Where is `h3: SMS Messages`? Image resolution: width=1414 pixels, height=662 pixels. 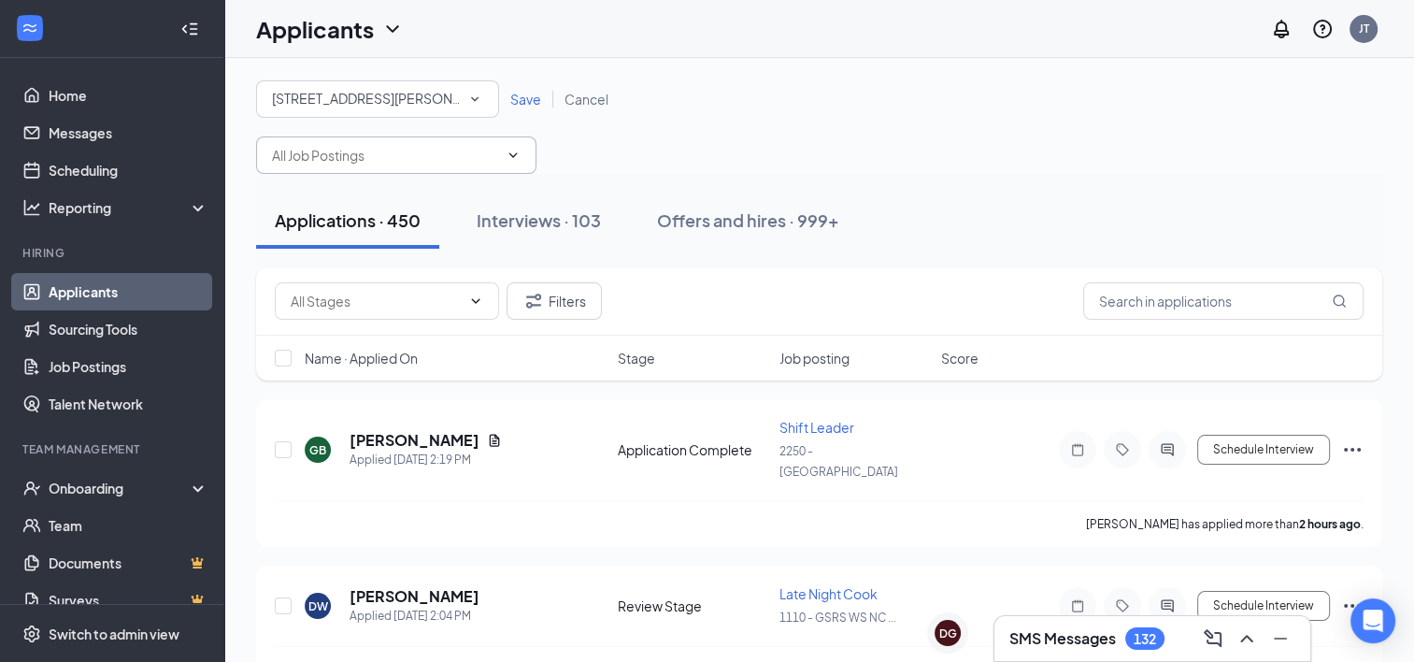
h3: SMS Messages is located at coordinates (1062, 638).